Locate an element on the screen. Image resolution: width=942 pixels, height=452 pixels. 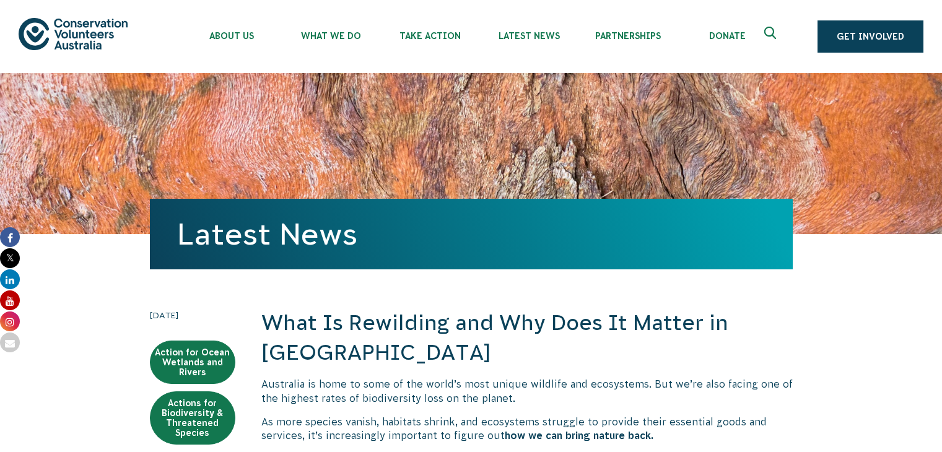
b: how we can bring nature back. is located at coordinates (579, 435).